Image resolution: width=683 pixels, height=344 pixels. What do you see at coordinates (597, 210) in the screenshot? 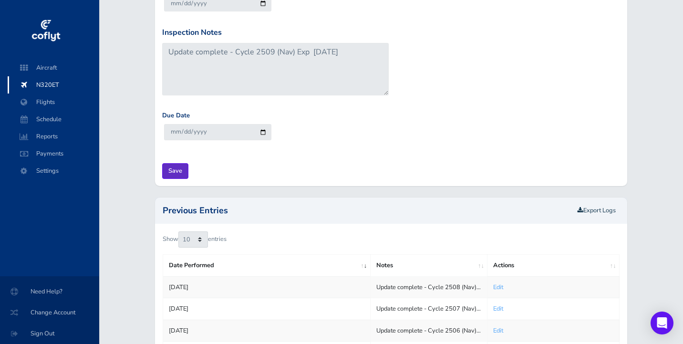
I see `a: Export Logs` at bounding box center [597, 210].